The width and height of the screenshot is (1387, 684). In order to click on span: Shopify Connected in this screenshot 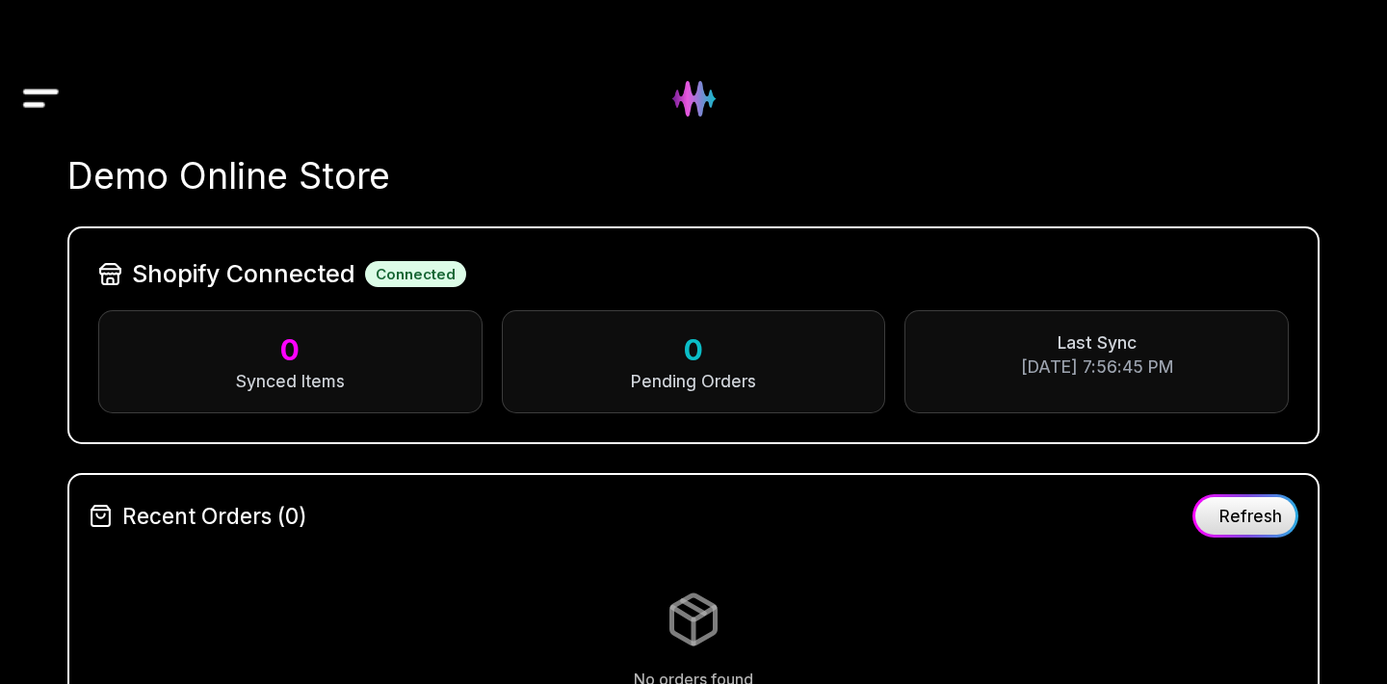, I will do `click(244, 273)`.